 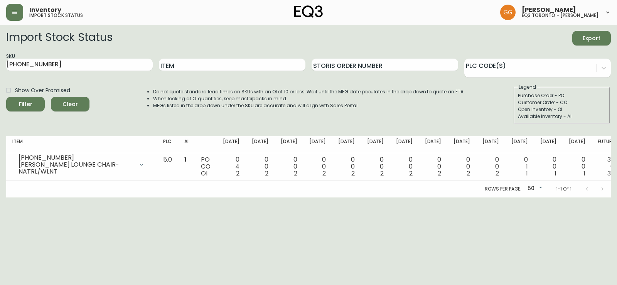 What do you see at coordinates (45, 10) in the screenshot?
I see `span: Inventory` at bounding box center [45, 10].